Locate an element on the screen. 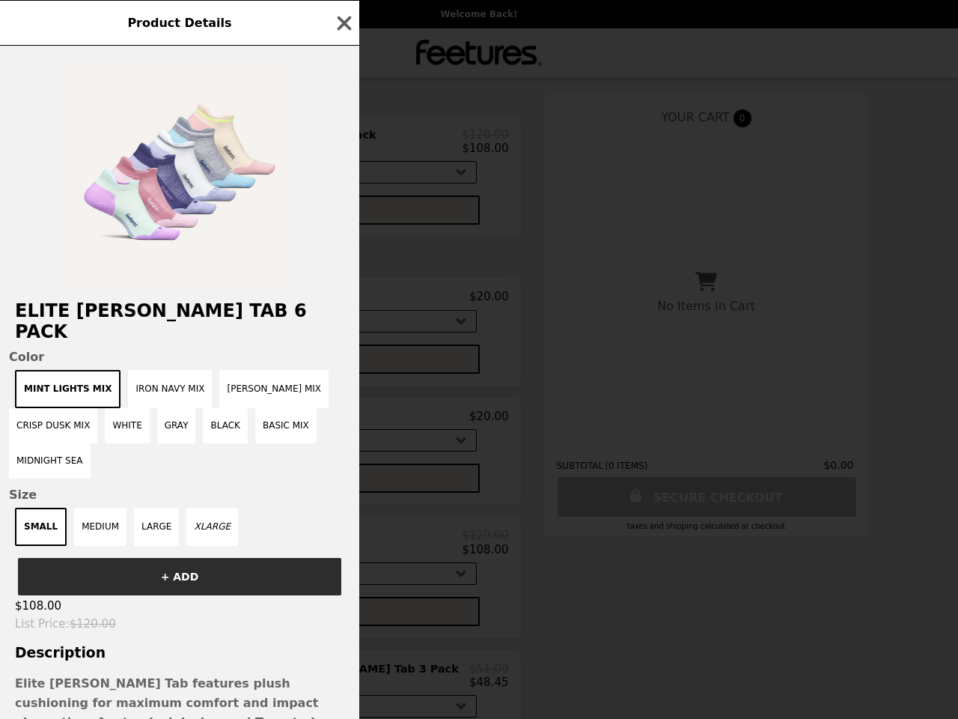  span: Color is located at coordinates (180, 356).